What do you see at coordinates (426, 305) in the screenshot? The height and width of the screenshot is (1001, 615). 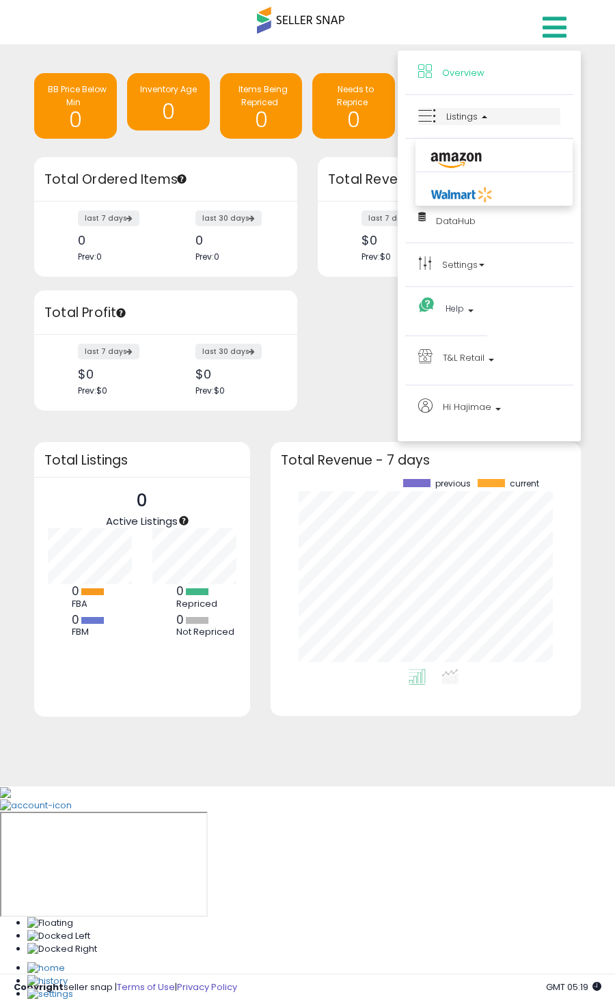 I see `i: Get Help` at bounding box center [426, 305].